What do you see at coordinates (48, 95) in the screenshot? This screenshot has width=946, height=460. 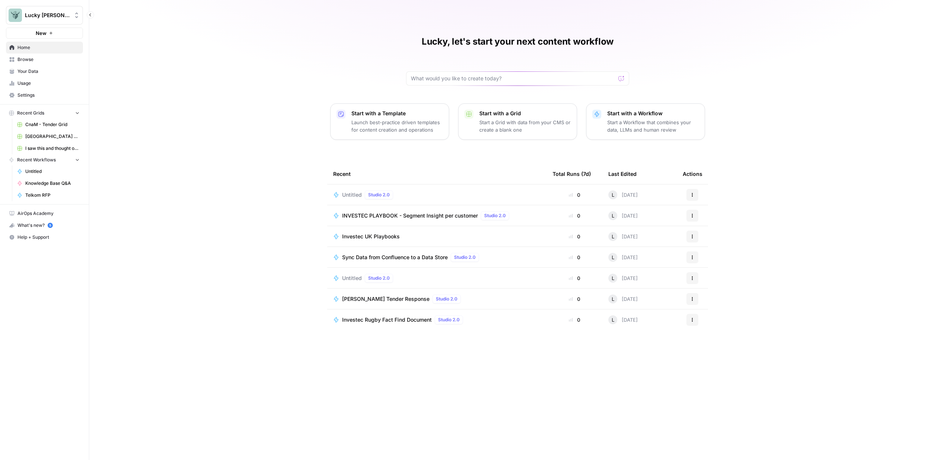 I see `span: Settings` at bounding box center [48, 95].